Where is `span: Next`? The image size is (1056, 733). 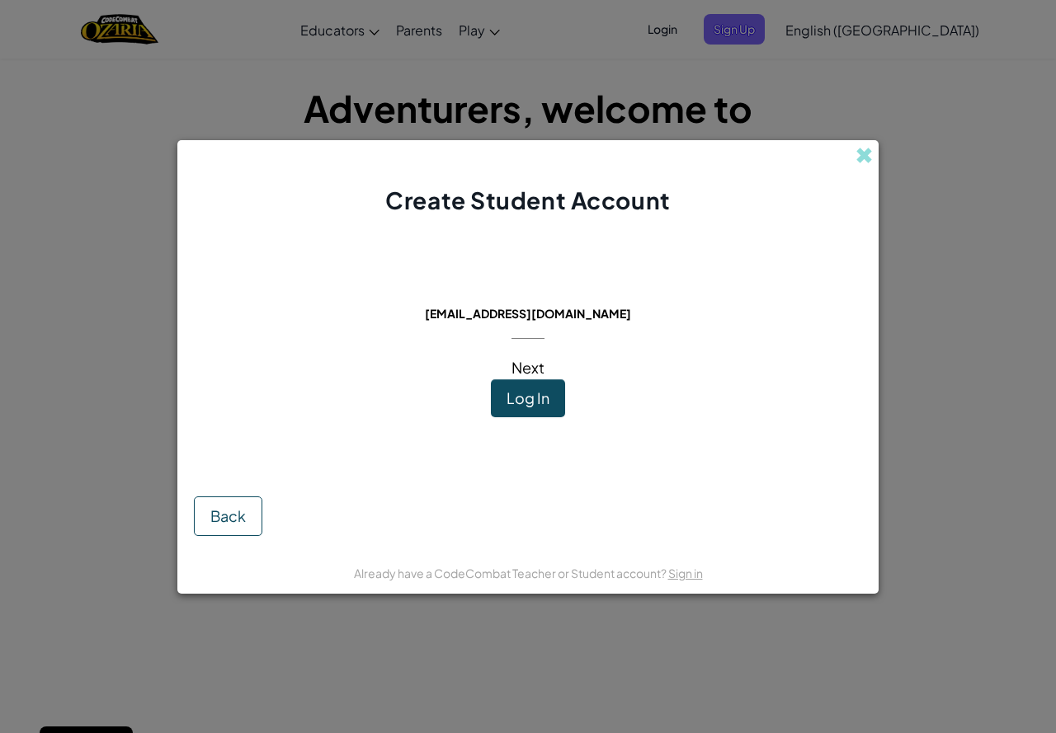
span: Next is located at coordinates (528, 367).